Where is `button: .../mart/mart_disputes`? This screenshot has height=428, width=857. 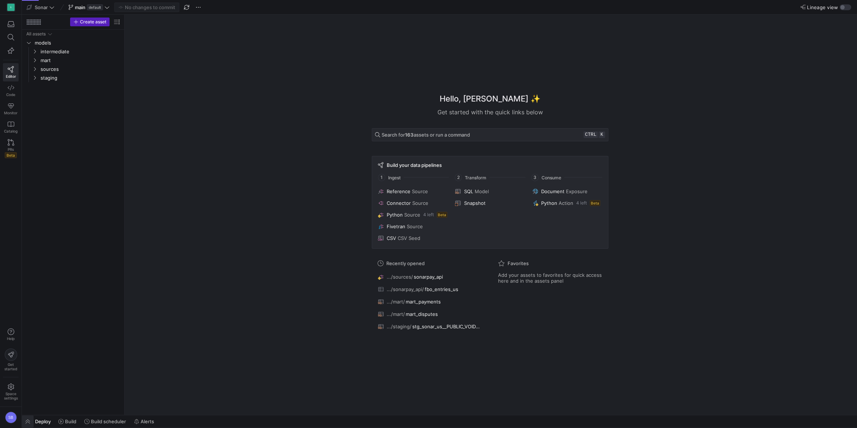
button: .../mart/mart_disputes is located at coordinates (430, 314).